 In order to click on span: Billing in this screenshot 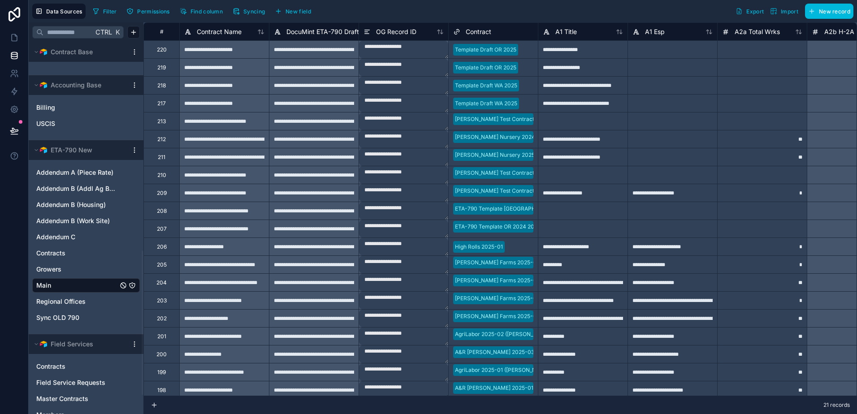, I will do `click(46, 108)`.